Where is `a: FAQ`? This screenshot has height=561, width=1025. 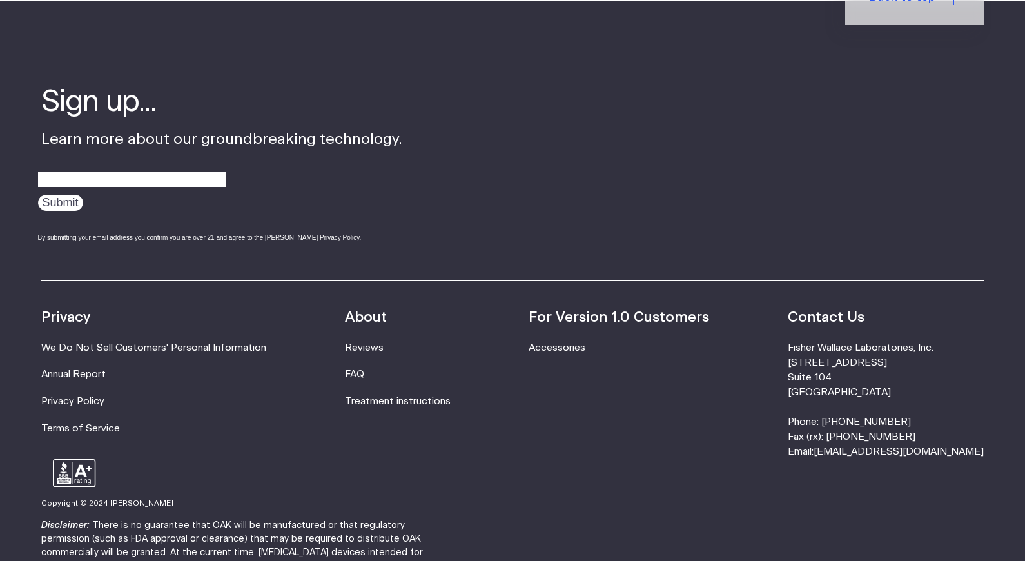
a: FAQ is located at coordinates (354, 374).